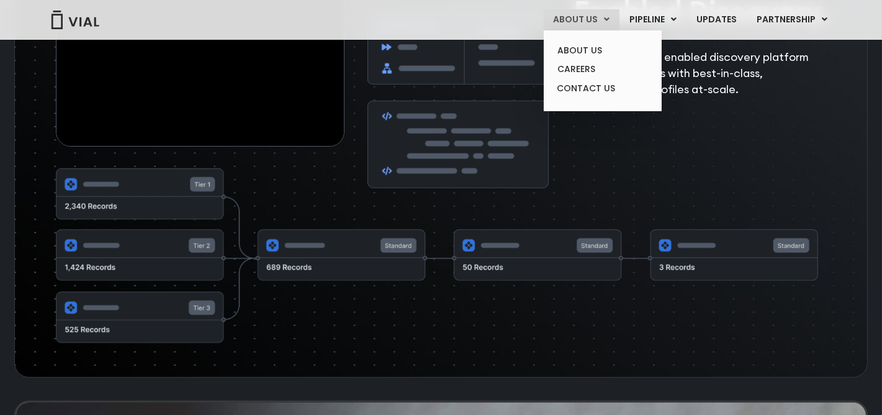 This screenshot has width=882, height=415. Describe the element at coordinates (793, 20) in the screenshot. I see `a: PARTNERSHIPMenu Toggle` at that location.